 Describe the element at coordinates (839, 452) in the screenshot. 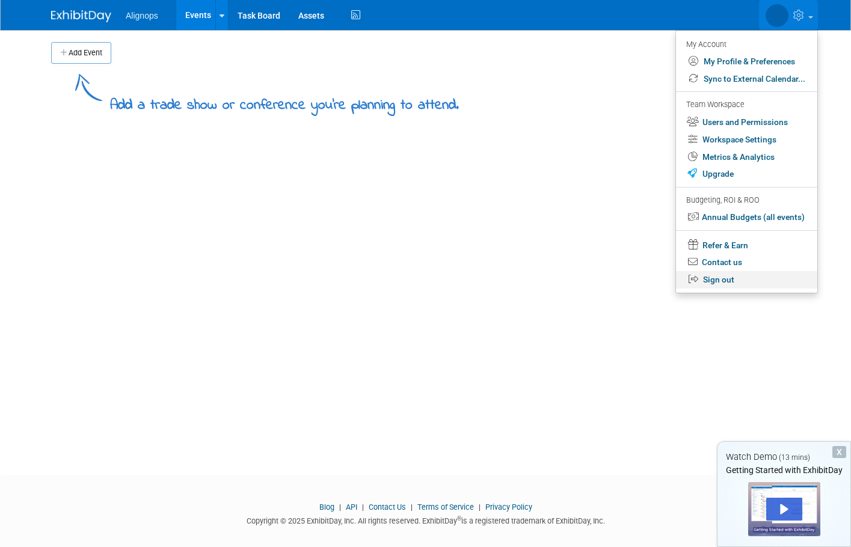

I see `div: Dismiss` at that location.